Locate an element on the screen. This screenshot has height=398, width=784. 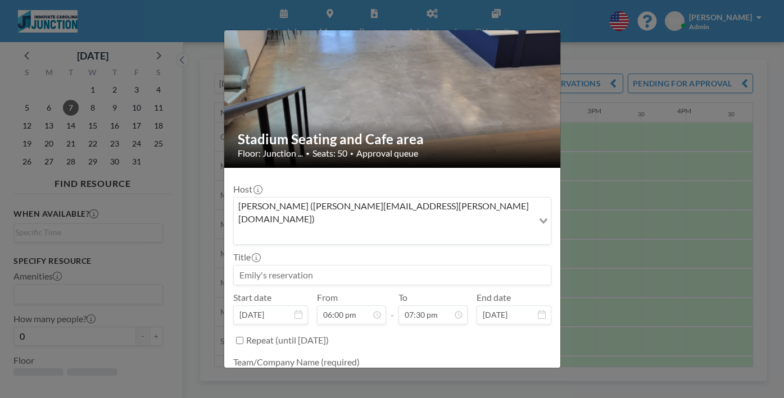
label: End date is located at coordinates (493, 298).